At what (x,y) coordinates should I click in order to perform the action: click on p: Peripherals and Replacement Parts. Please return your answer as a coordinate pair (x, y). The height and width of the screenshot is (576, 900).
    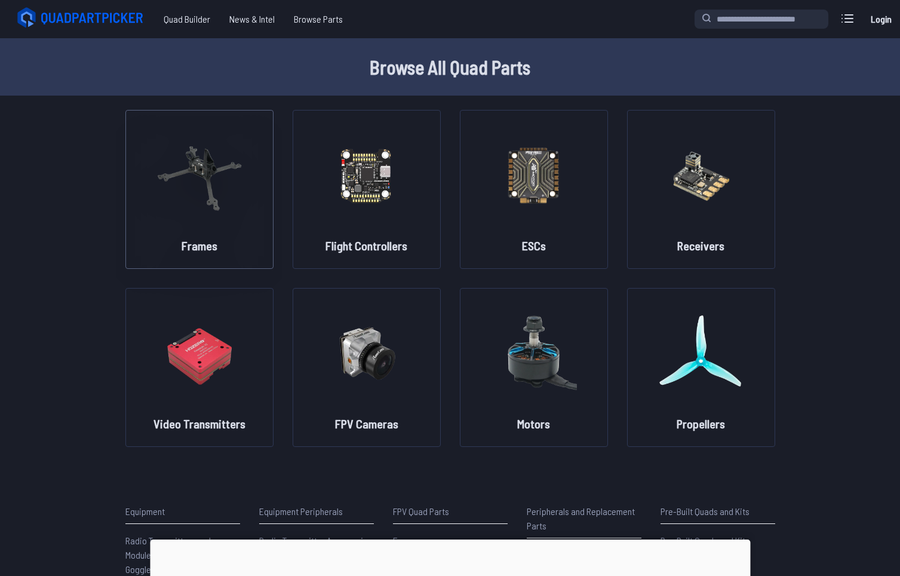
    Looking at the image, I should click on (584, 518).